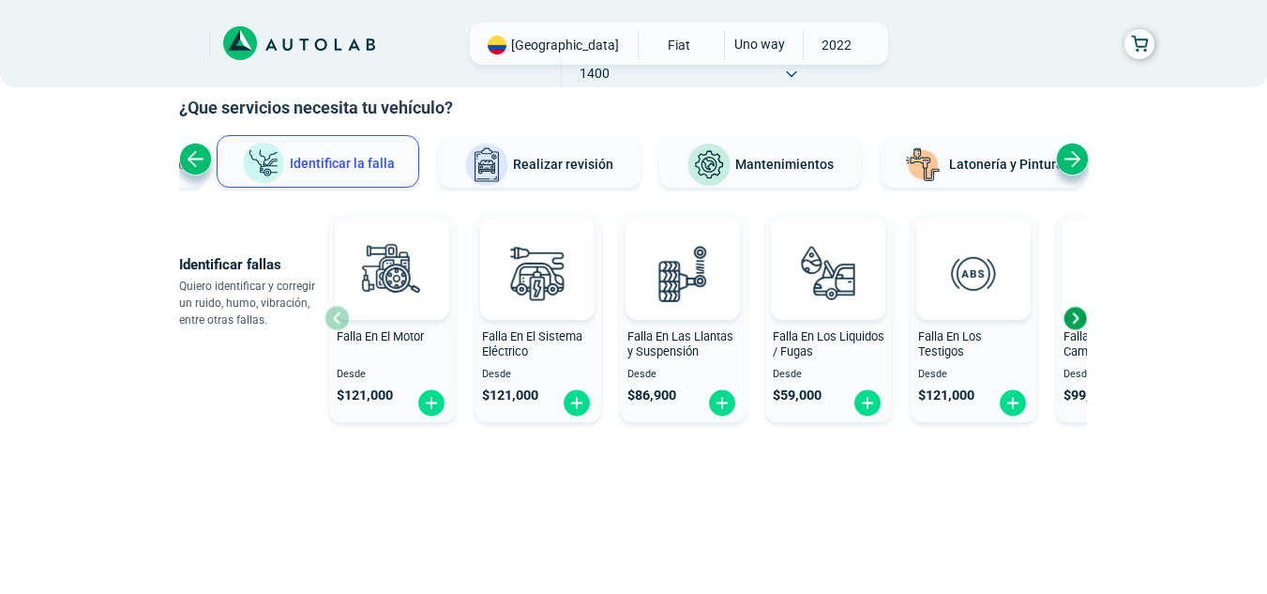 This screenshot has width=1267, height=594. I want to click on span: UNO WAY, so click(758, 44).